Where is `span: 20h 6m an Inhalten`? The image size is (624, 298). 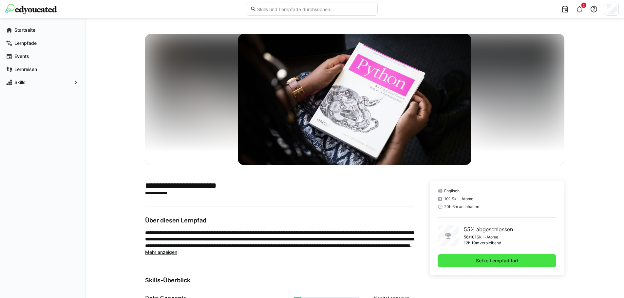
span: 20h 6m an Inhalten is located at coordinates (461, 207).